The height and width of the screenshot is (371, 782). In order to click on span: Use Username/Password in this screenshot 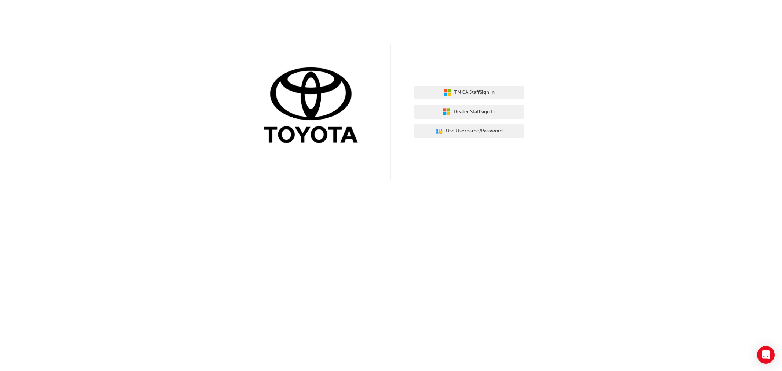, I will do `click(474, 131)`.